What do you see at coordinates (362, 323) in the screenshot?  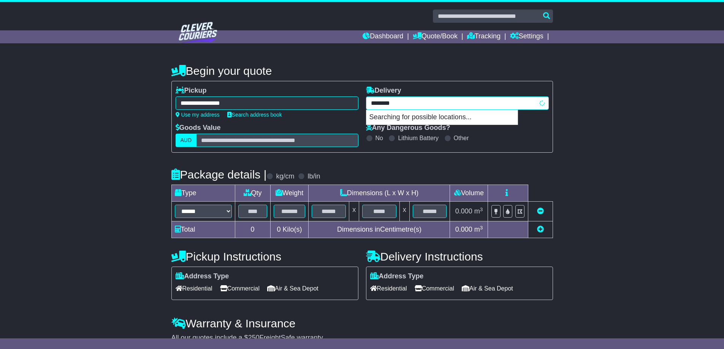 I see `h4: Warranty & Insurance` at bounding box center [362, 323].